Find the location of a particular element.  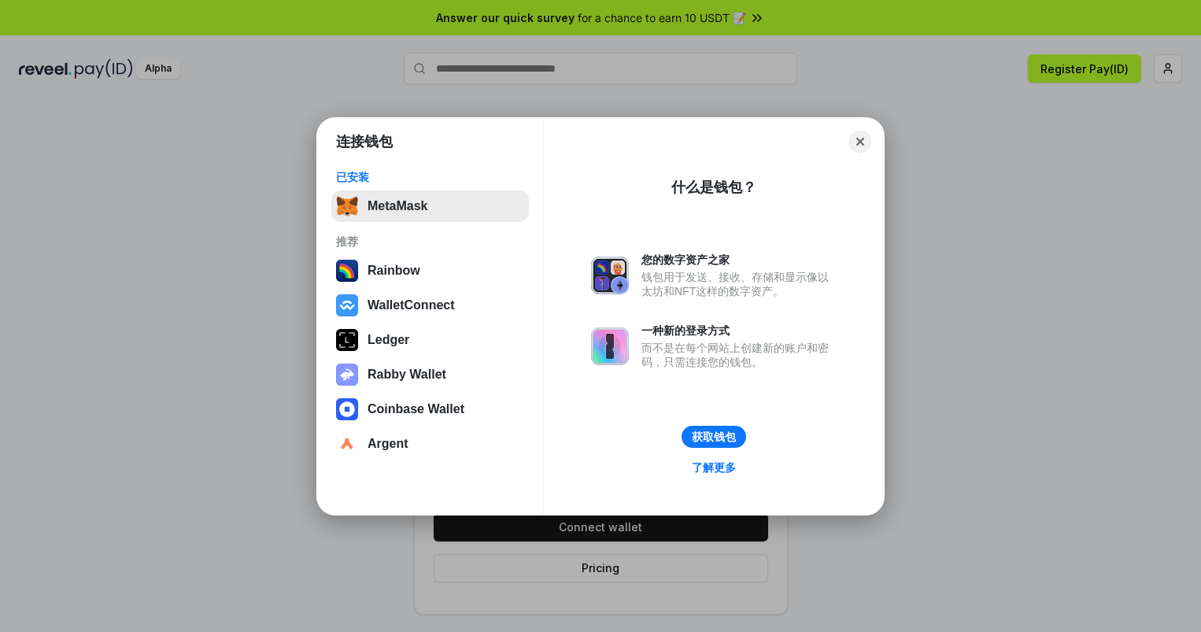

div: 而不是在每个网站上创建新的账户和密码，只需连接您的钱包。 is located at coordinates (739, 355).